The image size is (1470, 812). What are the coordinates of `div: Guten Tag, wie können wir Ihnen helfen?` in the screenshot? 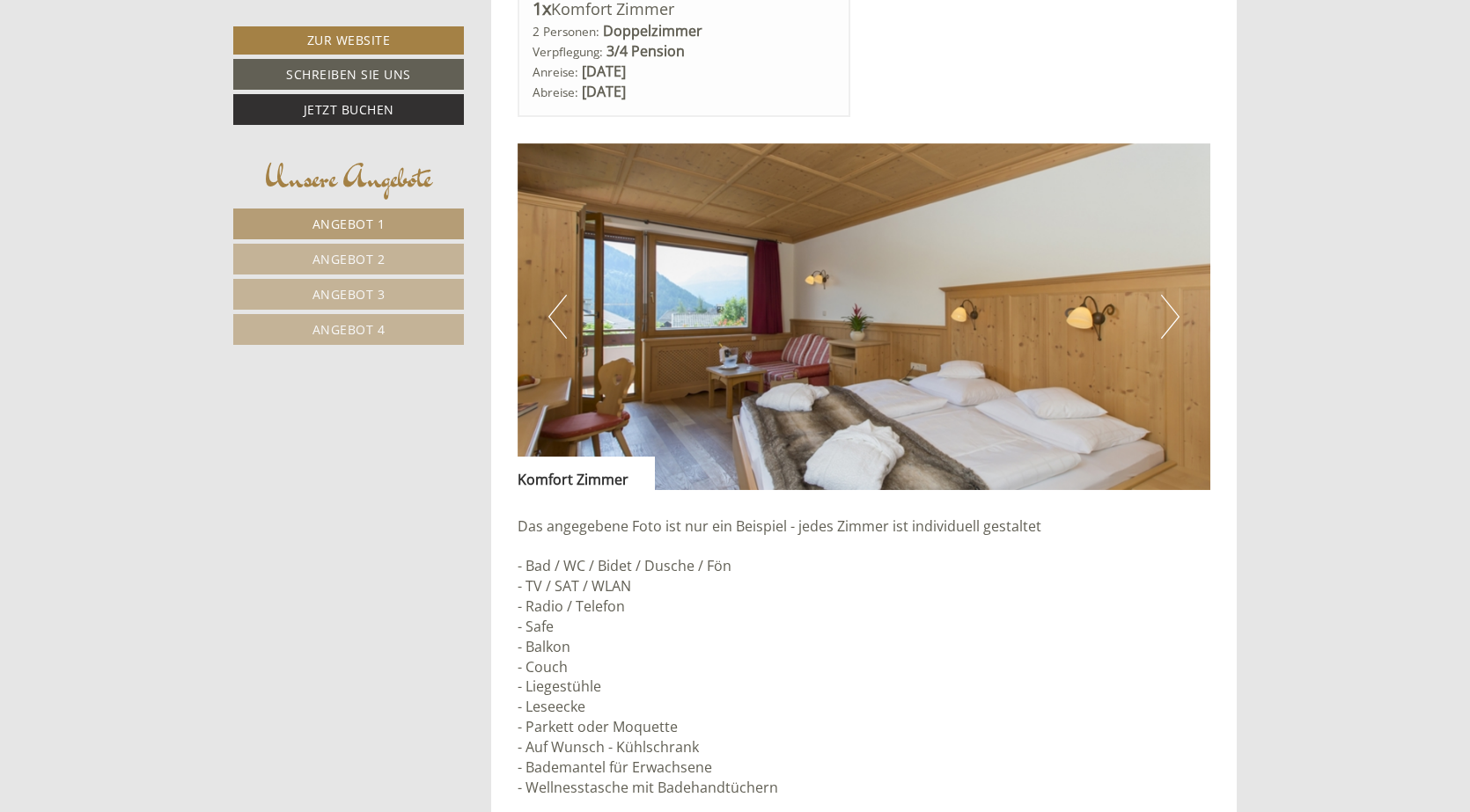 It's located at (158, 74).